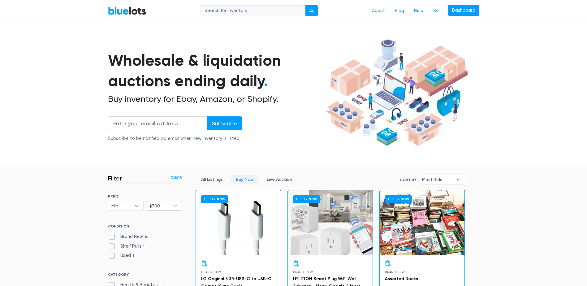  I want to click on a: BlueLots, so click(127, 11).